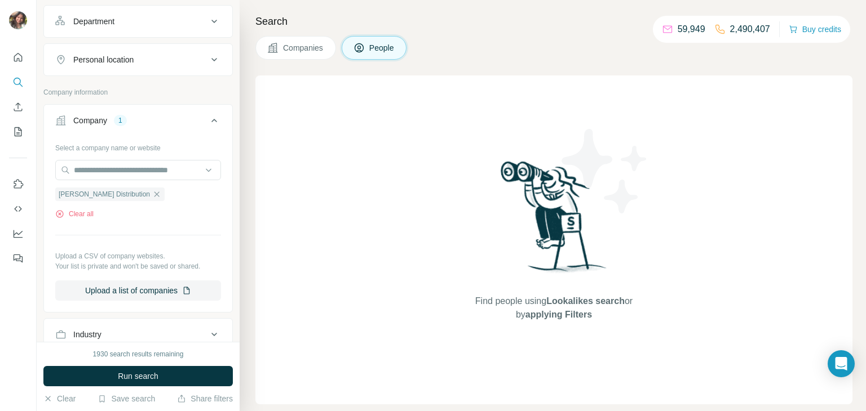  I want to click on button: Use Surfe API, so click(18, 209).